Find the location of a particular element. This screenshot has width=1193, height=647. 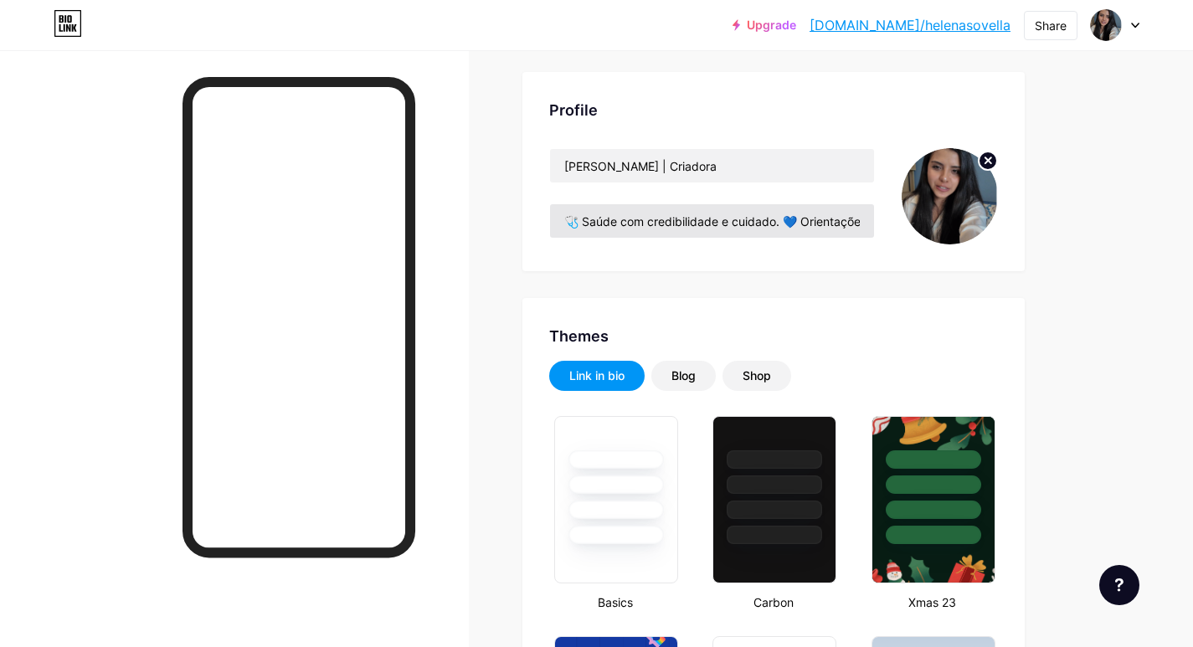

div: Blog is located at coordinates (683, 376).